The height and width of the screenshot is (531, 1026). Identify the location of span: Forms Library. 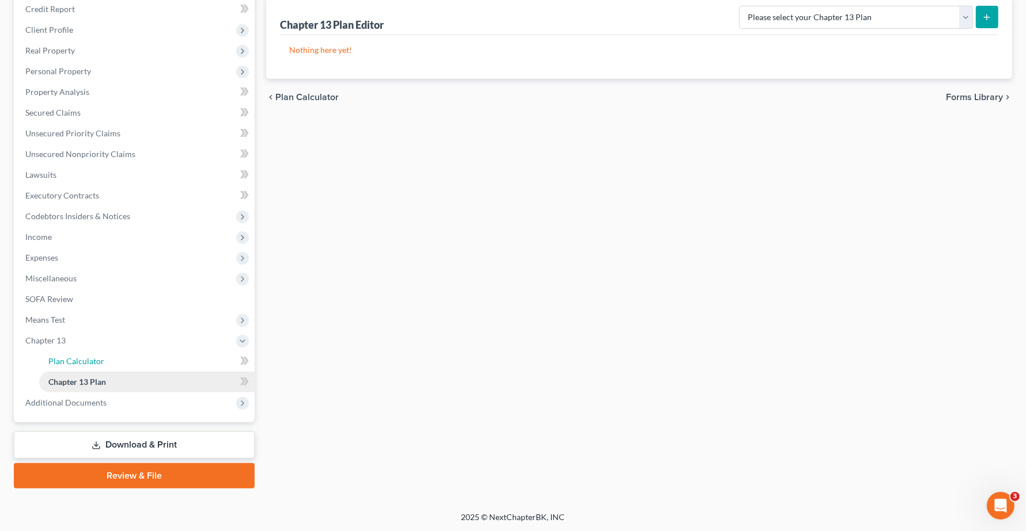
(974, 97).